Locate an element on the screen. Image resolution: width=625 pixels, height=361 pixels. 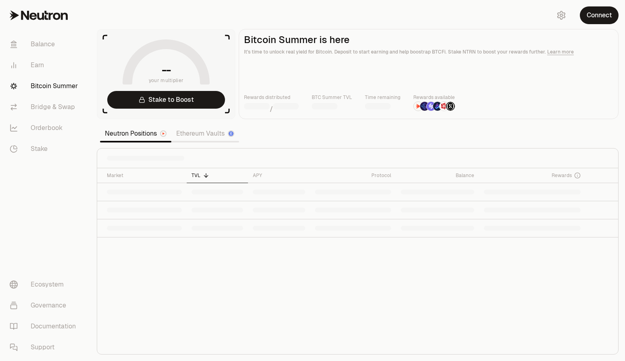
div: APY is located at coordinates (279, 176).